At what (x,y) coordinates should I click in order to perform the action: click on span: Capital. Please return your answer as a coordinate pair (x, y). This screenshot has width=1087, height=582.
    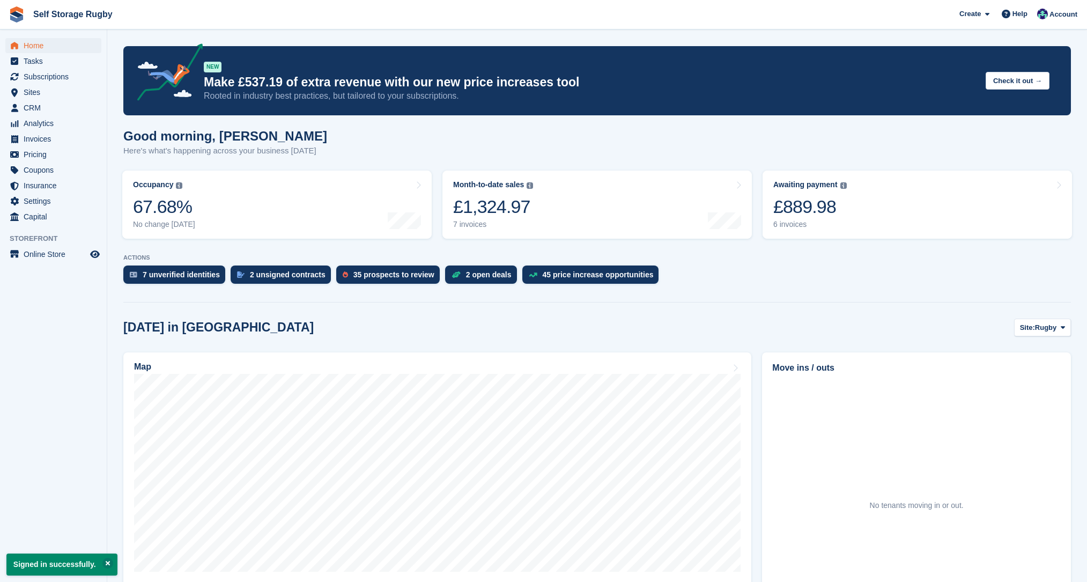
    Looking at the image, I should click on (56, 217).